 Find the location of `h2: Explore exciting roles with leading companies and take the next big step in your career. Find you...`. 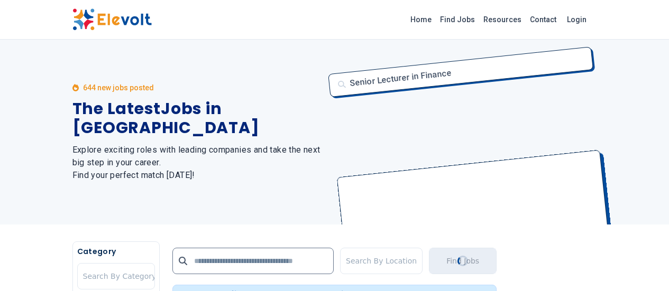

h2: Explore exciting roles with leading companies and take the next big step in your career. Find you... is located at coordinates (197, 163).